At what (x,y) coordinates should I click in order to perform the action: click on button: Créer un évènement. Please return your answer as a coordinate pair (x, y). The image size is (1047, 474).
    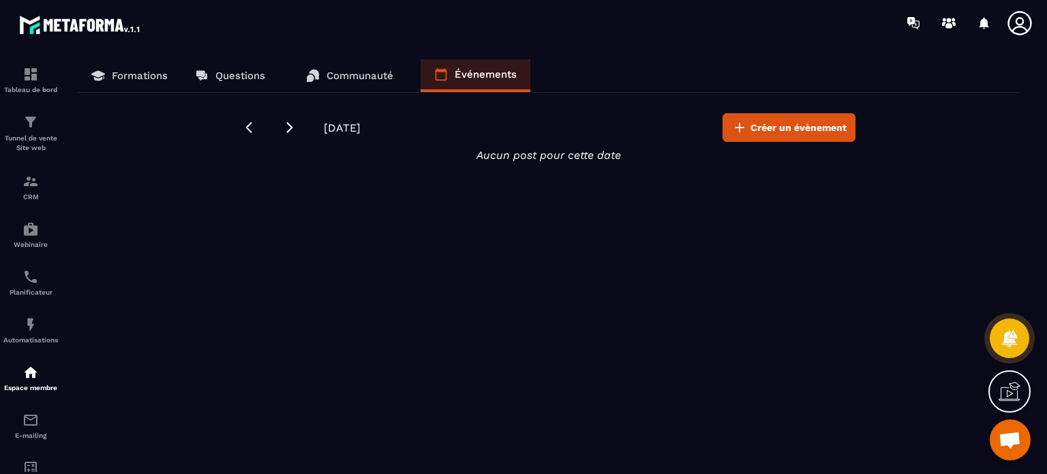
    Looking at the image, I should click on (789, 127).